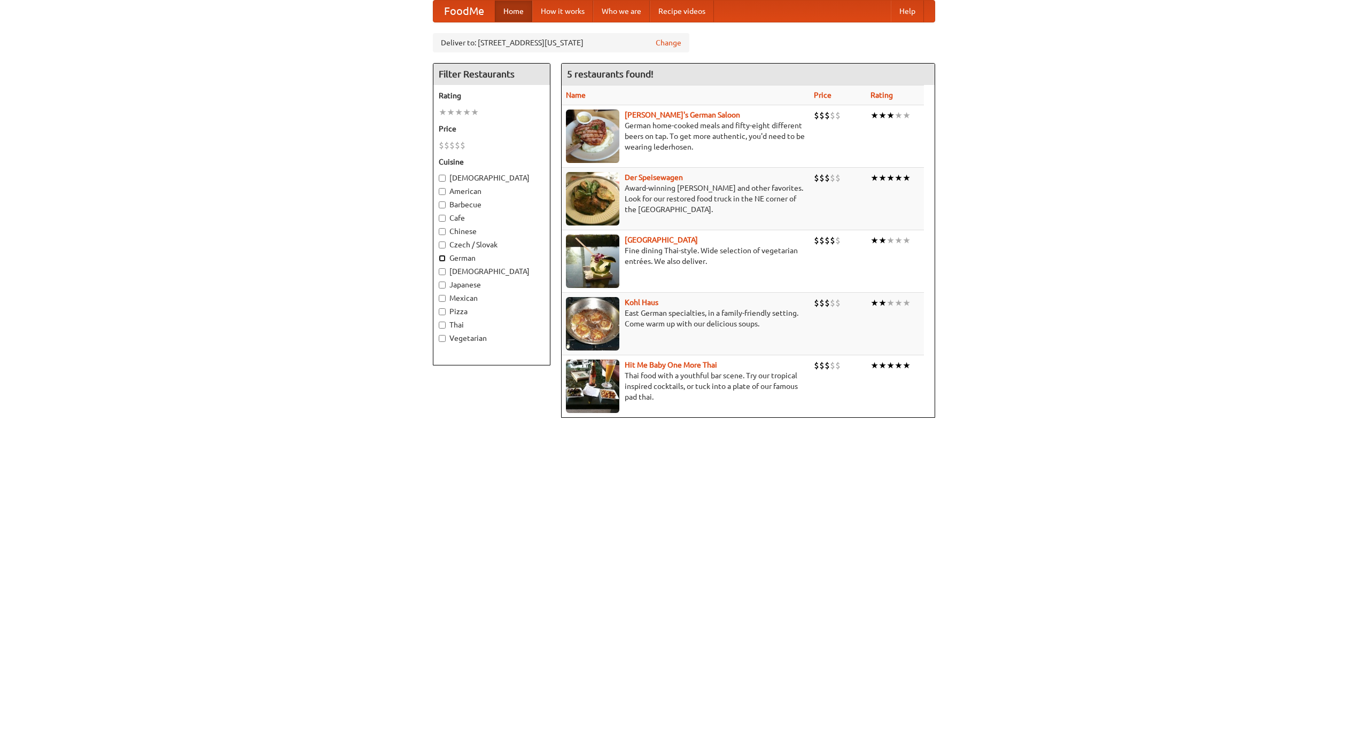 The width and height of the screenshot is (1368, 756). I want to click on h4: Filter Restaurants, so click(492, 74).